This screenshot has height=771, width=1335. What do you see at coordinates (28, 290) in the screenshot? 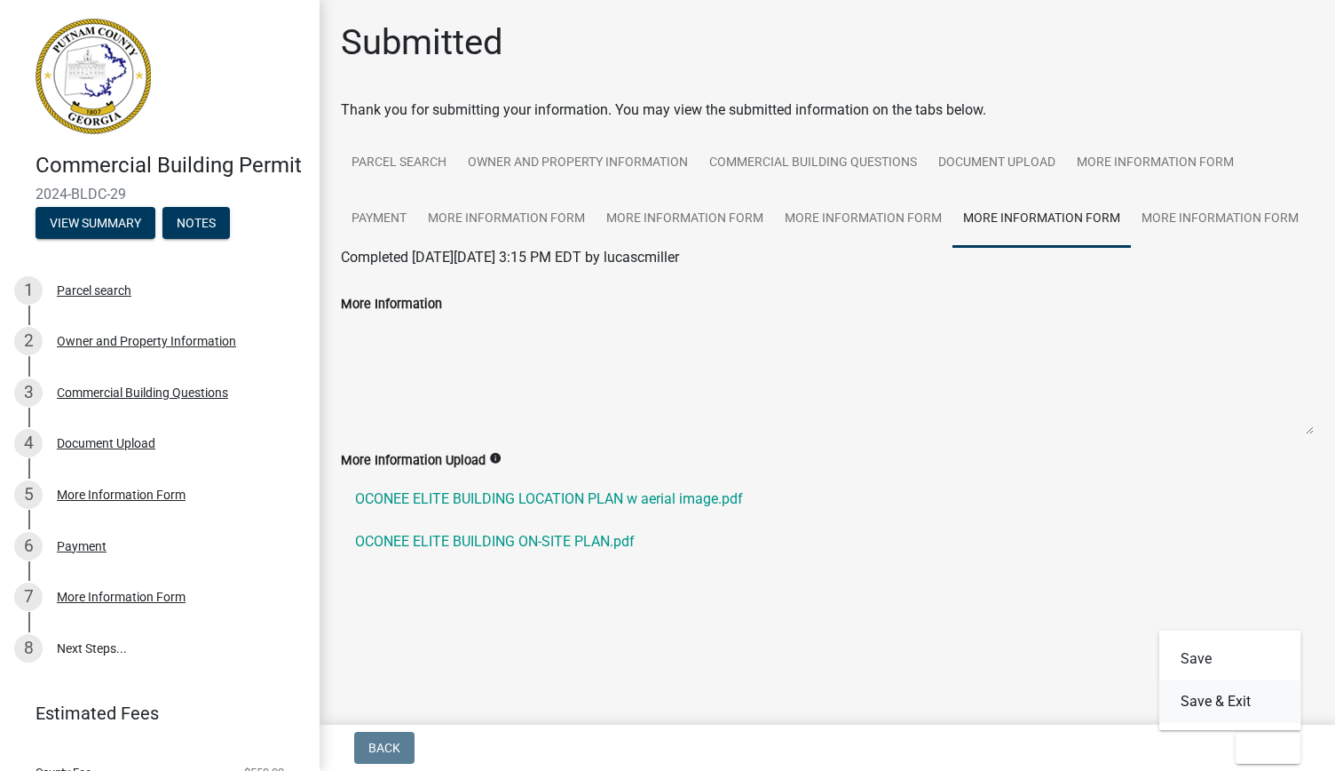
I see `div: 1` at bounding box center [28, 290].